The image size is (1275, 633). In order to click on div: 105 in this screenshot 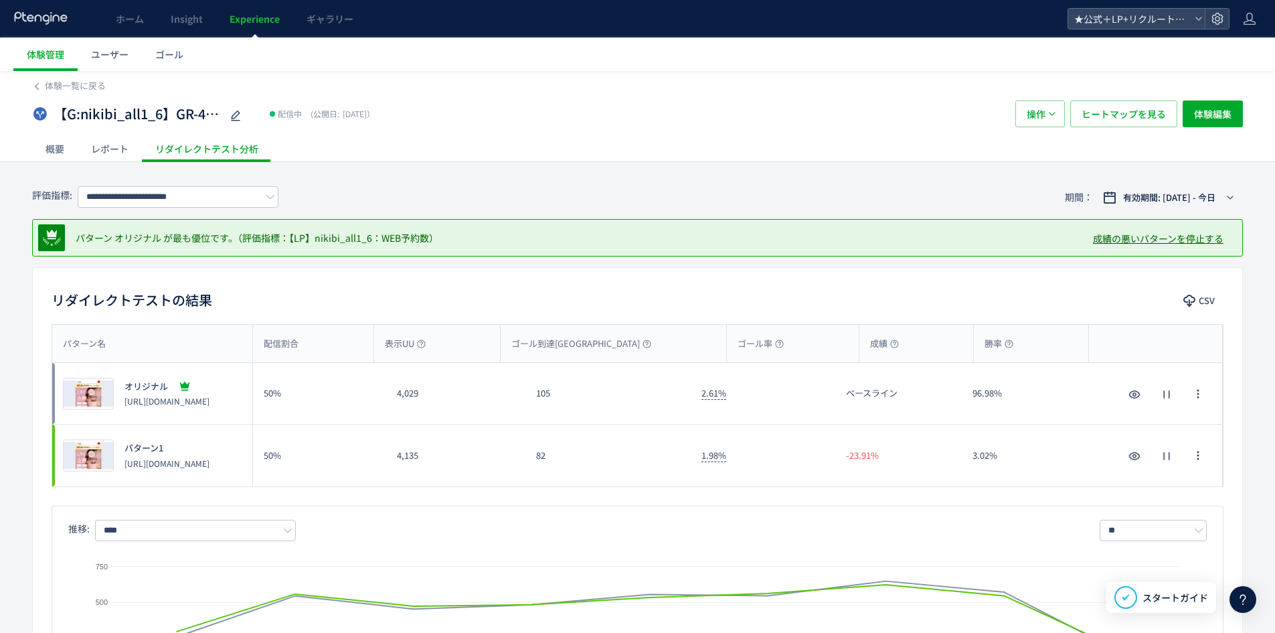, I will do `click(608, 393)`.